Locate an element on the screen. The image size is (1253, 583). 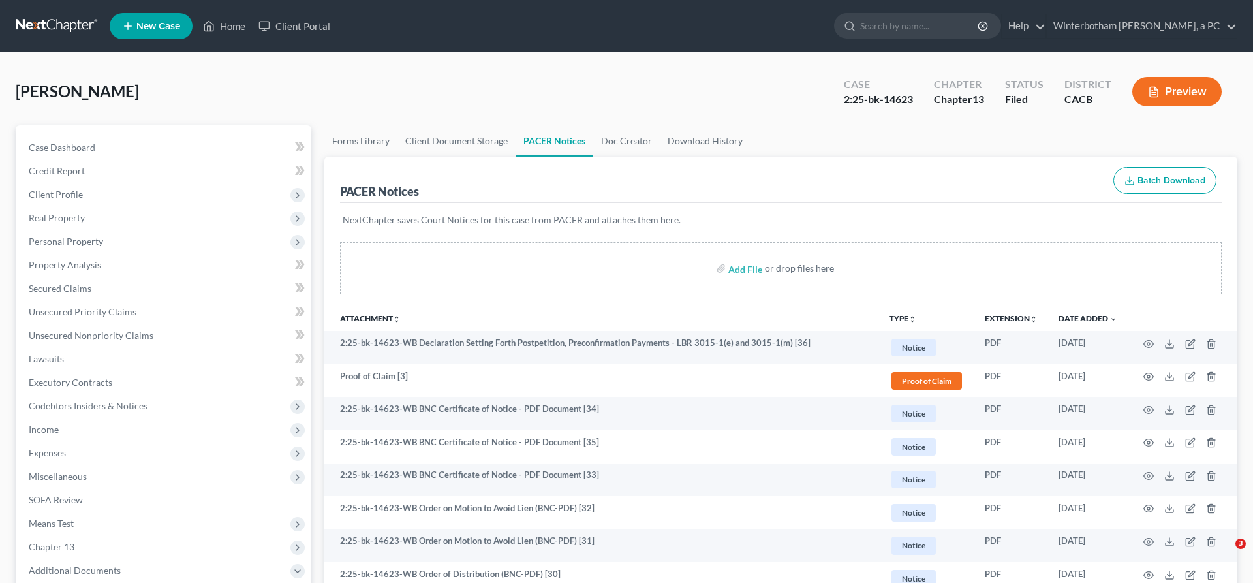
a: Help is located at coordinates (1024, 26).